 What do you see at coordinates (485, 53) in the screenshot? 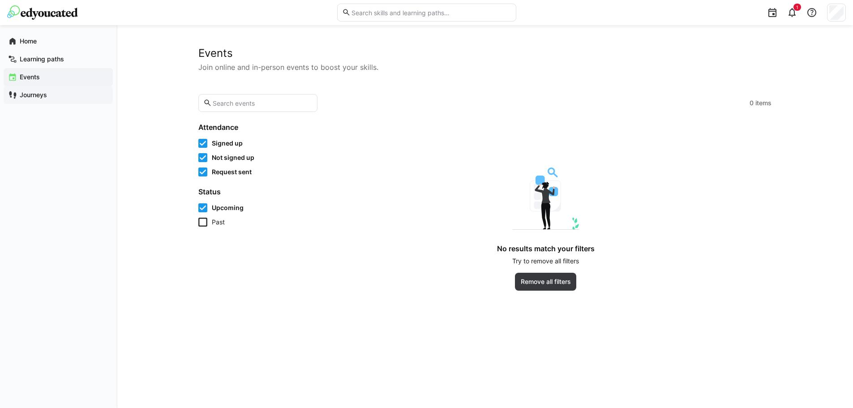
I see `h2: Events` at bounding box center [485, 53].